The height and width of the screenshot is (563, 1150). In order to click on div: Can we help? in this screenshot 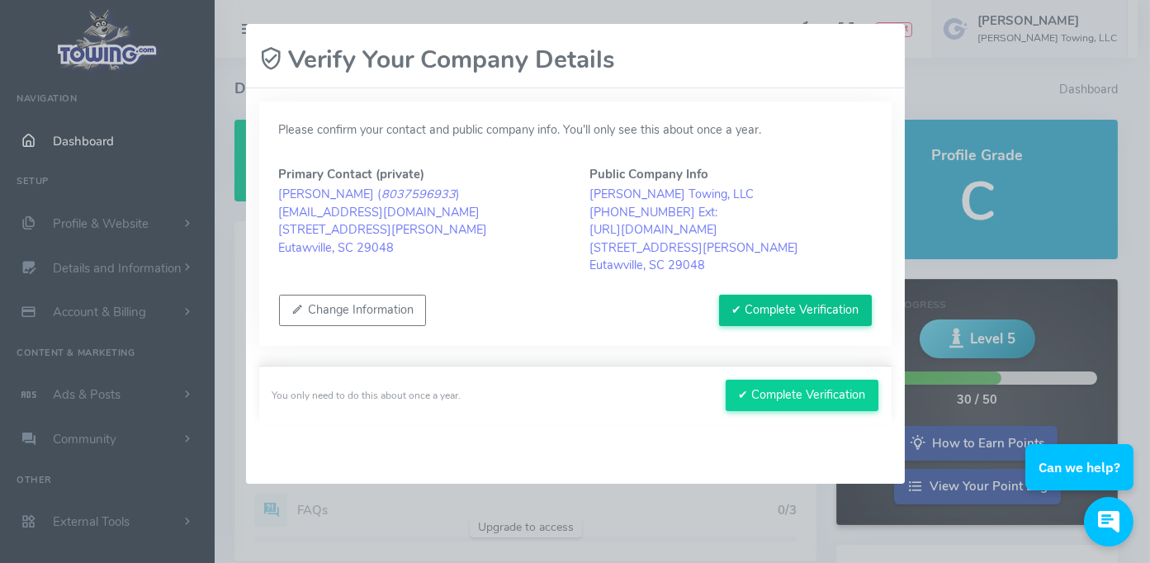, I will do `click(66, 69)`.